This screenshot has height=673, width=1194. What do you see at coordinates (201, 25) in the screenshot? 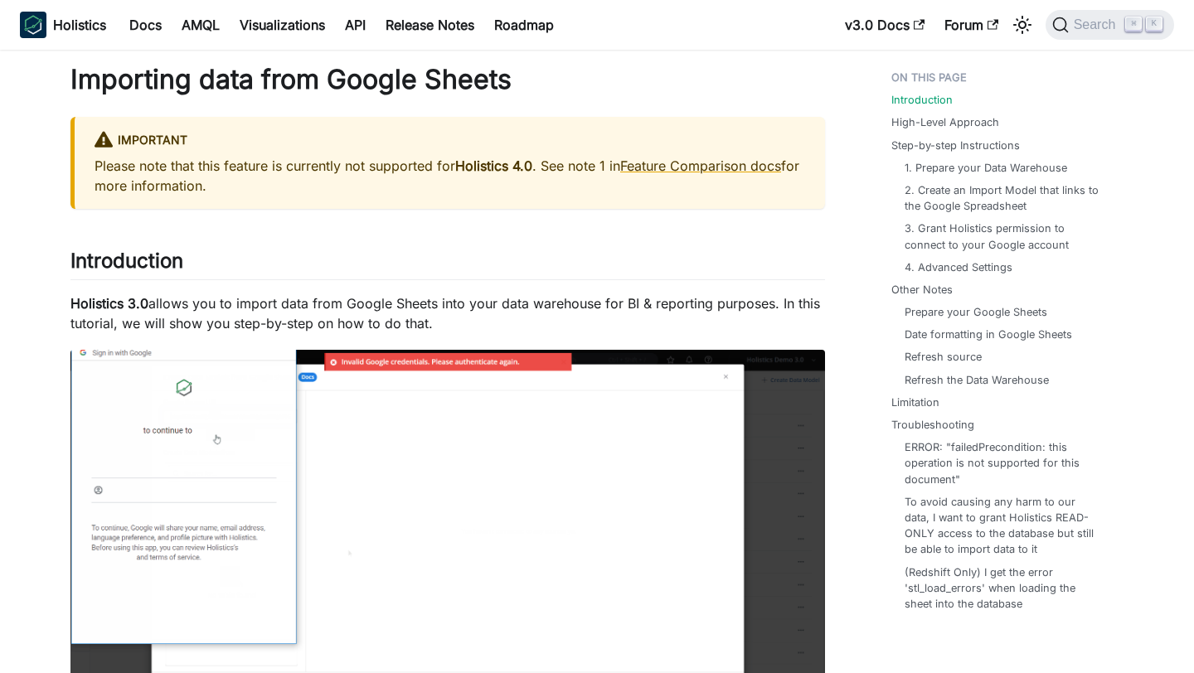
I see `a: AMQL` at bounding box center [201, 25].